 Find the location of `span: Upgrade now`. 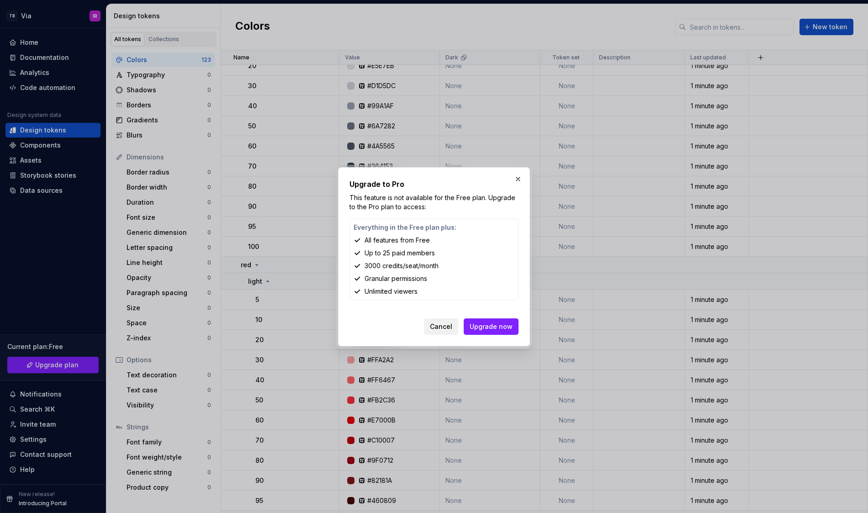

span: Upgrade now is located at coordinates (491, 326).